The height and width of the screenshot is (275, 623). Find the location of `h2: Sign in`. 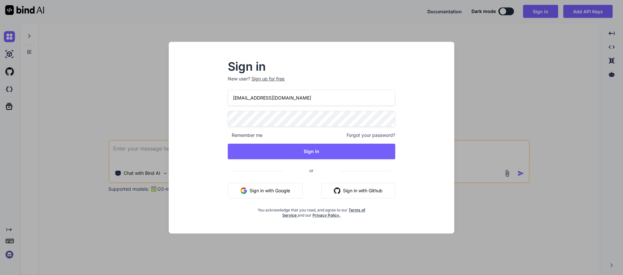

h2: Sign in is located at coordinates (311, 66).